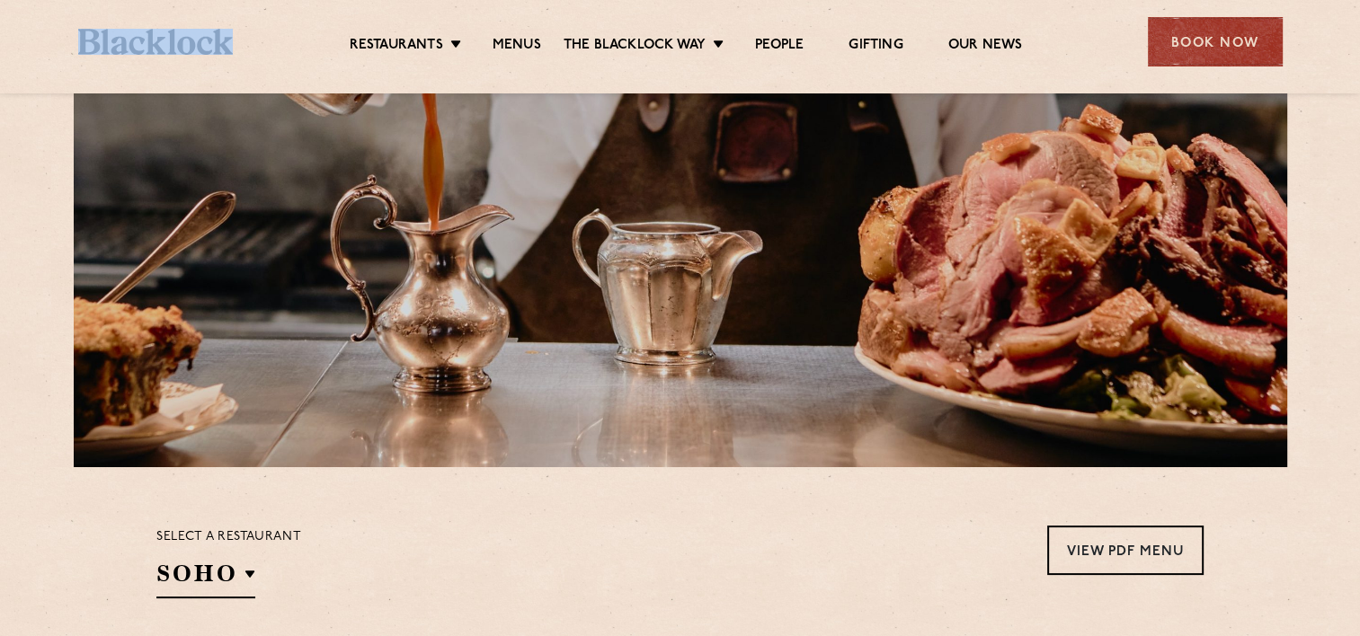 This screenshot has width=1360, height=636. Describe the element at coordinates (396, 47) in the screenshot. I see `a: Restaurants` at that location.